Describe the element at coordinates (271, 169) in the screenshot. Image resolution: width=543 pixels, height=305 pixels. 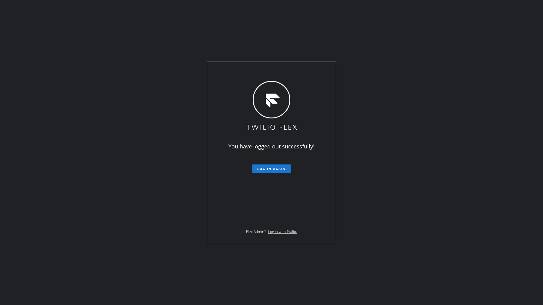
I see `button: Log in again` at that location.